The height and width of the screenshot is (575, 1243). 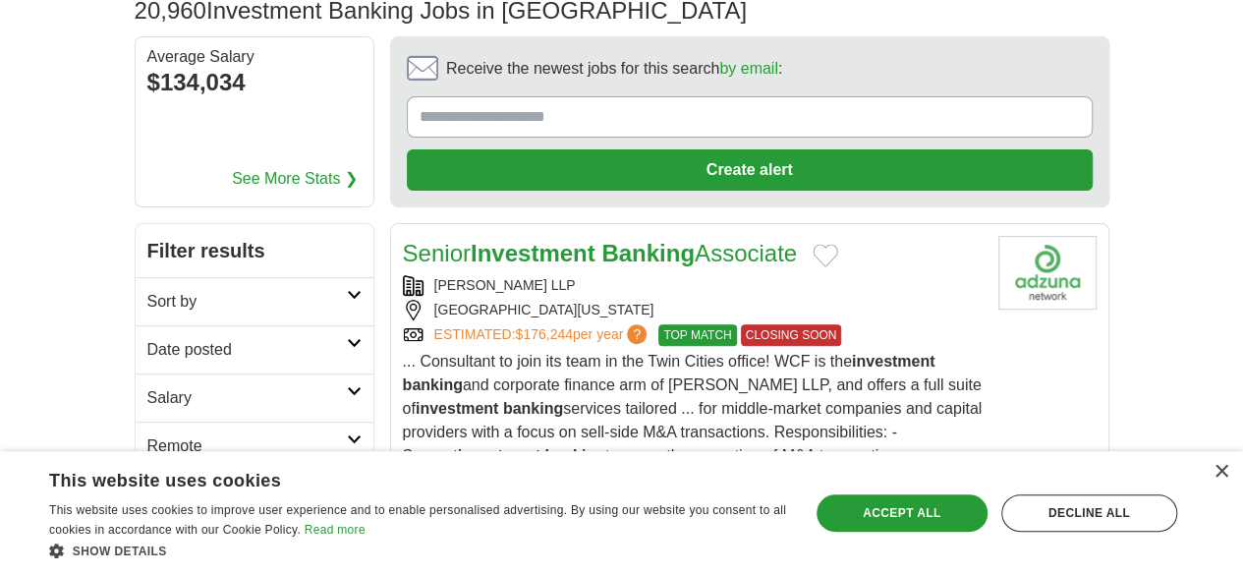 I want to click on h2: Filter results, so click(x=255, y=251).